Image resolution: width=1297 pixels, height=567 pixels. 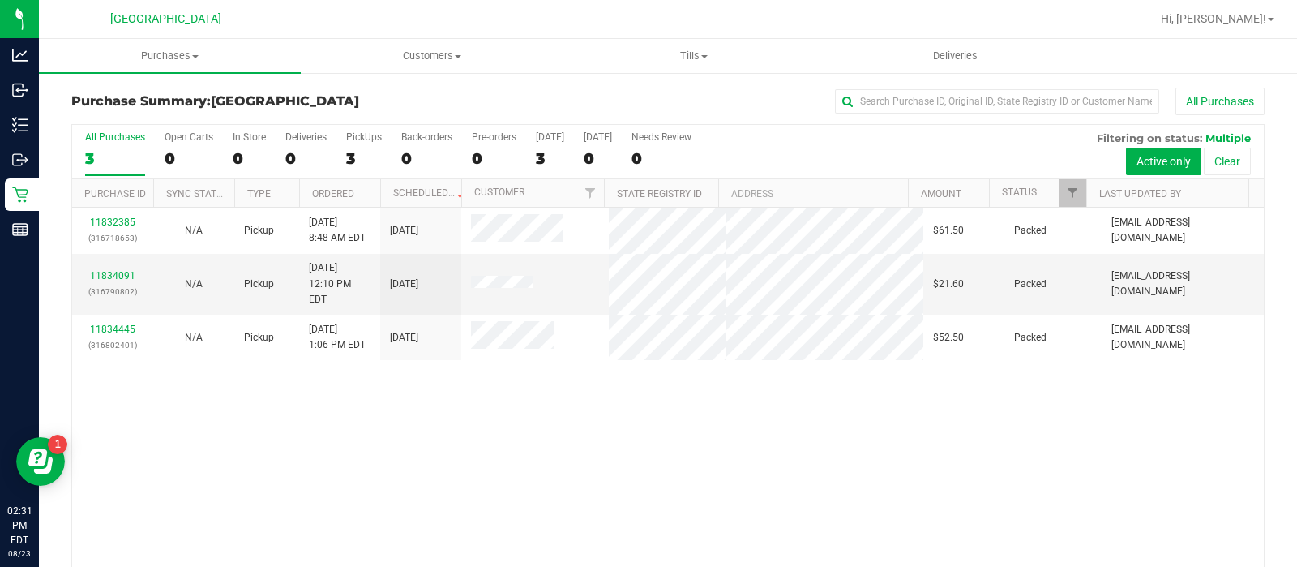 What do you see at coordinates (20, 125) in the screenshot?
I see `inline-svg: Inventory` at bounding box center [20, 125].